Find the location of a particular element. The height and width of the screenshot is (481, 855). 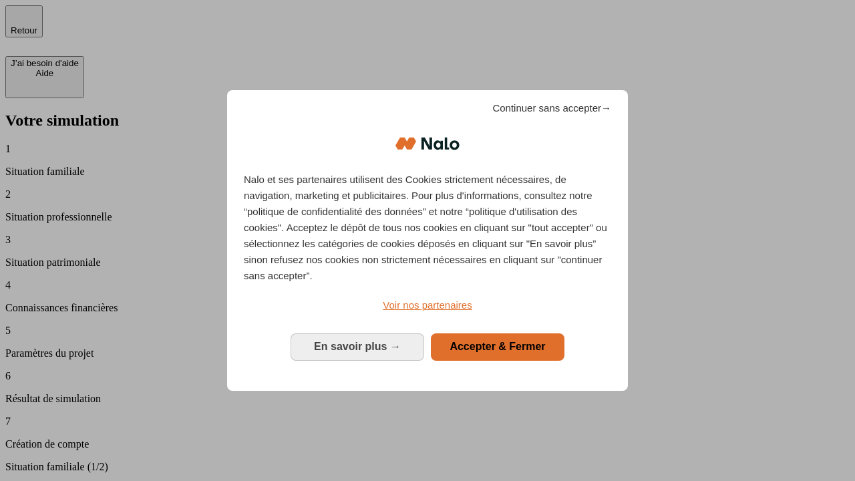

img: Logo is located at coordinates (427, 144).